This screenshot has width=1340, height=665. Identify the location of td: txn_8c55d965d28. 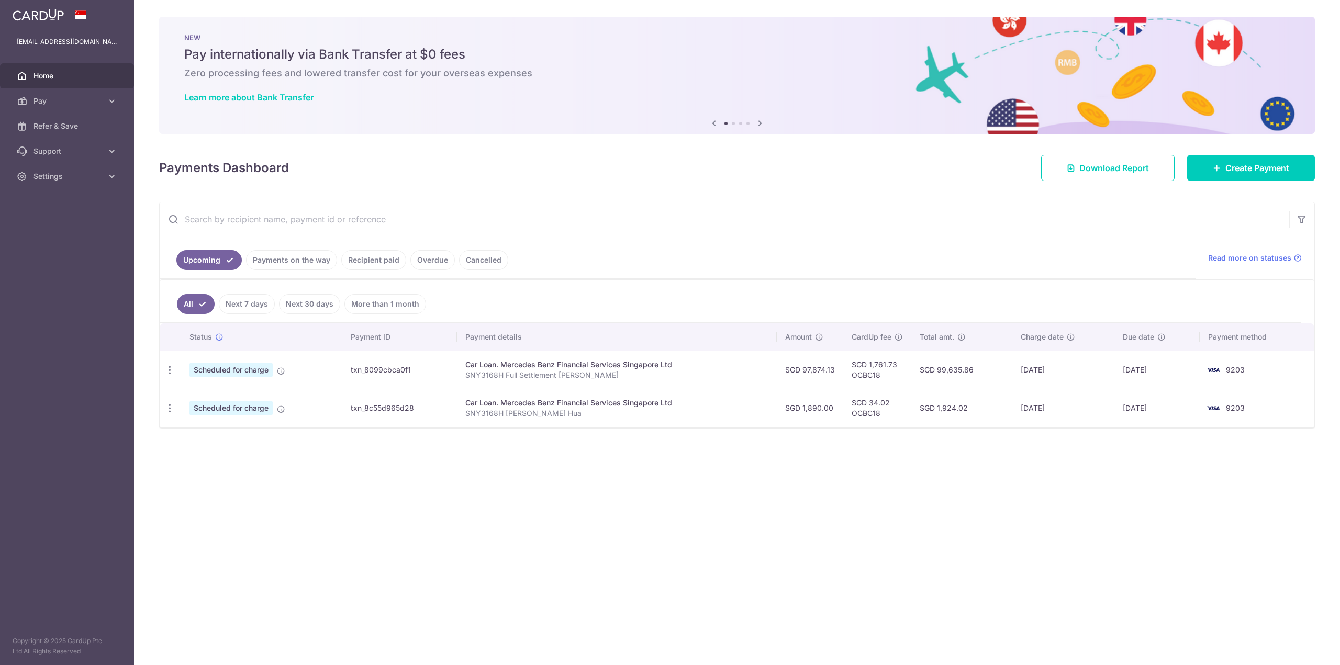
(399, 408).